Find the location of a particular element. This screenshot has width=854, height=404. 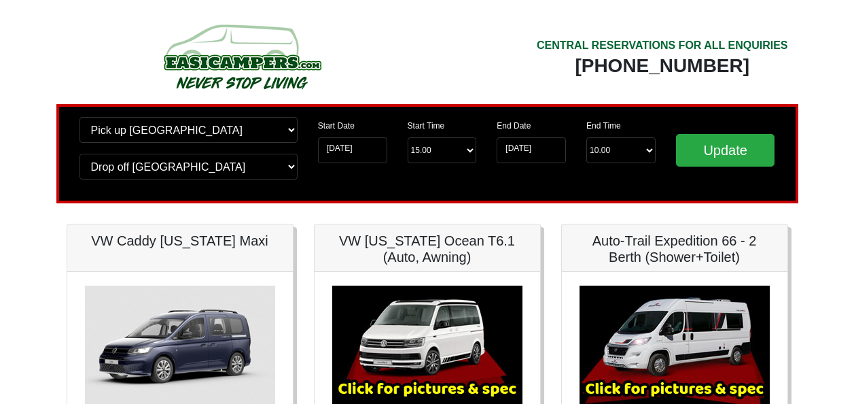

h5: Auto-Trail Expedition 66 - 2 Berth (Shower+Toilet) is located at coordinates (675, 249).